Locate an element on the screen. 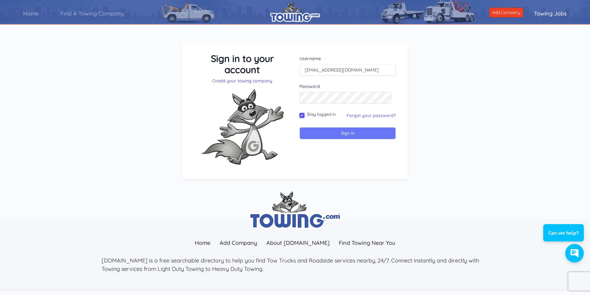  a: Towing Jobs is located at coordinates (551, 13).